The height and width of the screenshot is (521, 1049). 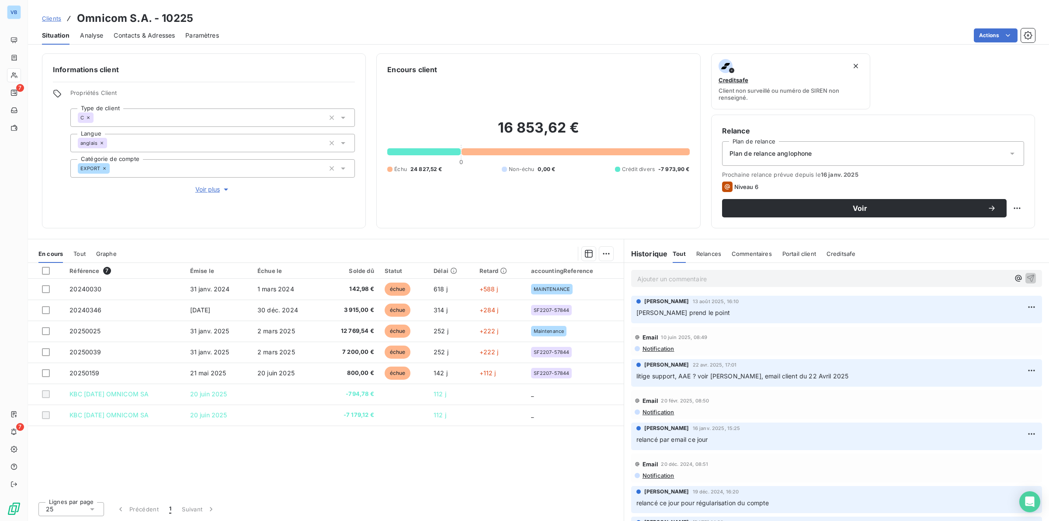 What do you see at coordinates (708, 253) in the screenshot?
I see `span: Relances` at bounding box center [708, 253].